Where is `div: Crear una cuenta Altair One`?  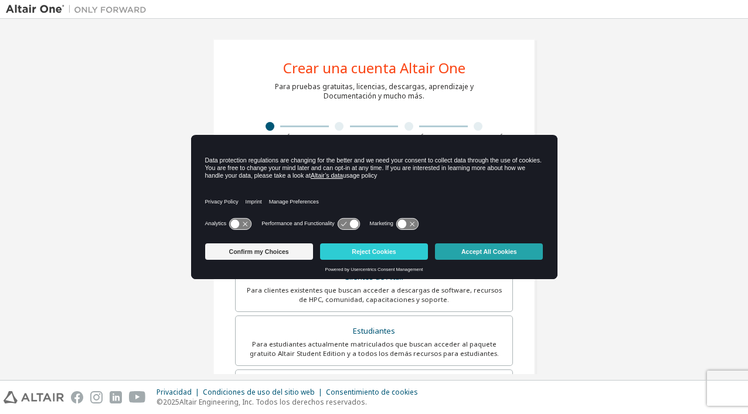 div: Crear una cuenta Altair One is located at coordinates (374, 68).